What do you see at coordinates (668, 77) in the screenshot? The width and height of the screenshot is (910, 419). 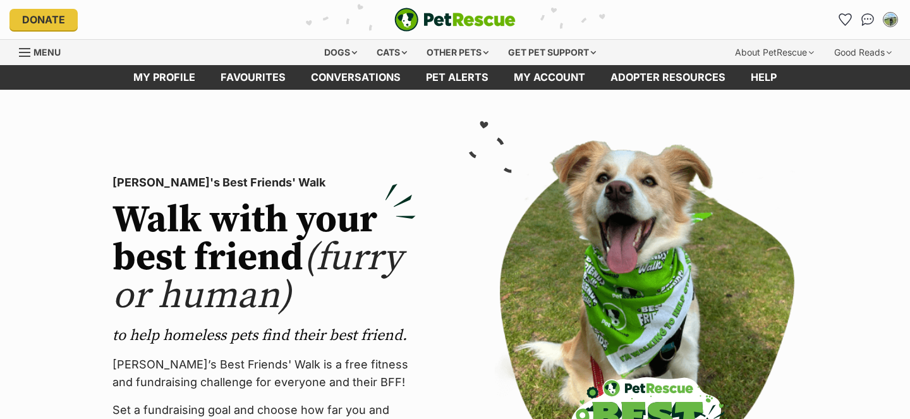 I see `a: Adopter resources` at bounding box center [668, 77].